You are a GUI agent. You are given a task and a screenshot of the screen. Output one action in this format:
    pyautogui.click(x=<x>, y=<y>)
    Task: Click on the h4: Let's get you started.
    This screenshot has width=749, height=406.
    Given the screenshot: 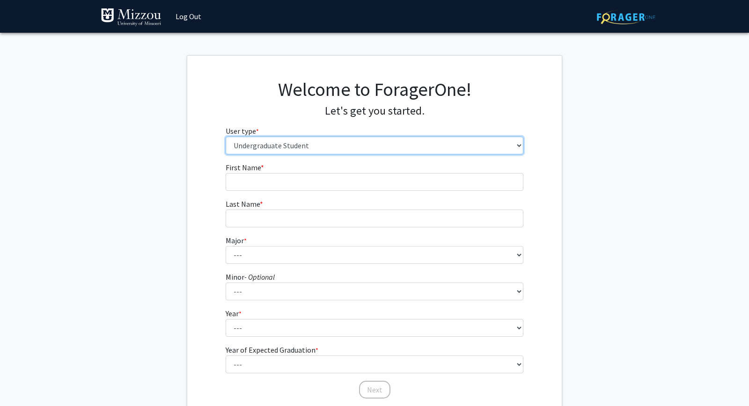 What is the action you would take?
    pyautogui.click(x=375, y=111)
    